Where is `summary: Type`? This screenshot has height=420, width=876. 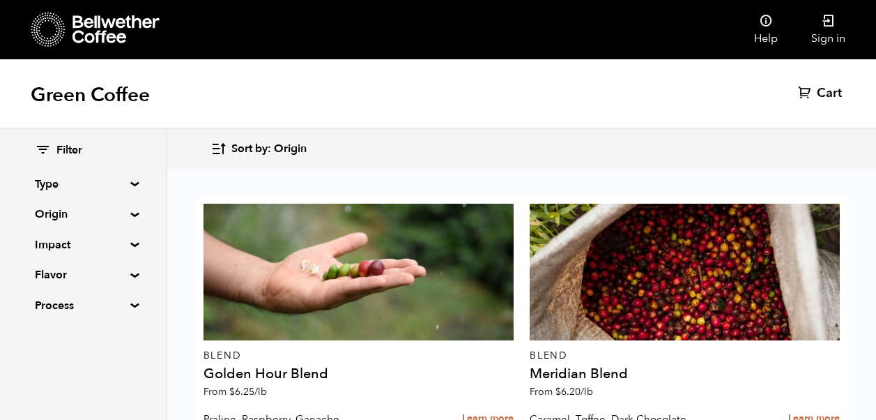 summary: Type is located at coordinates (83, 184).